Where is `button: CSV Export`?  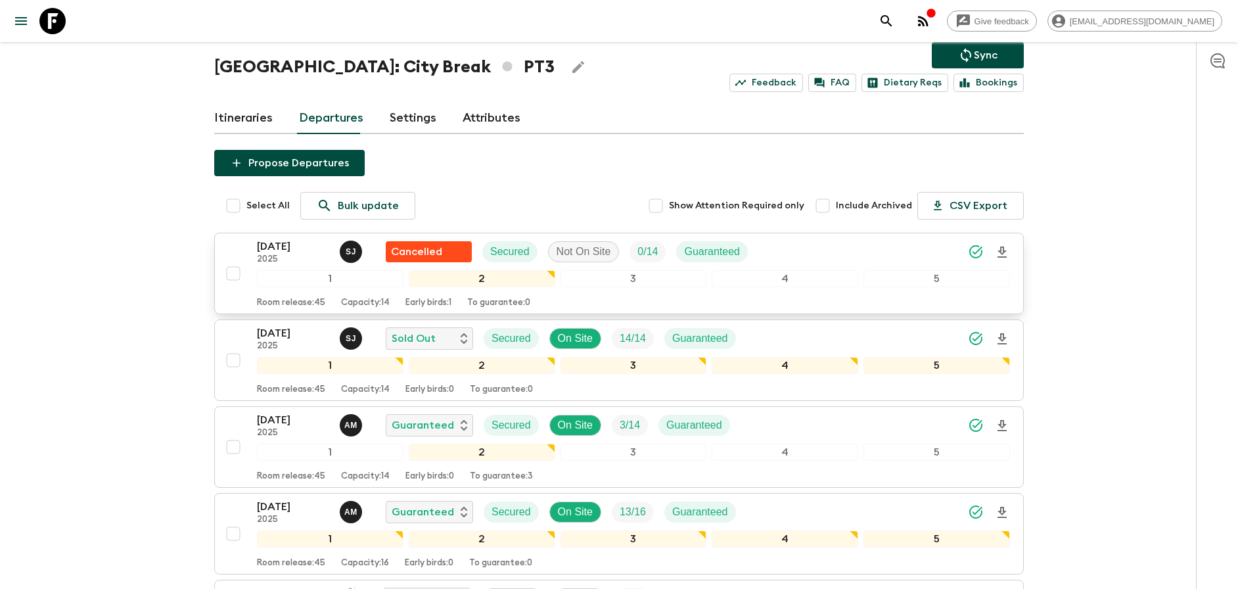 button: CSV Export is located at coordinates (971, 206).